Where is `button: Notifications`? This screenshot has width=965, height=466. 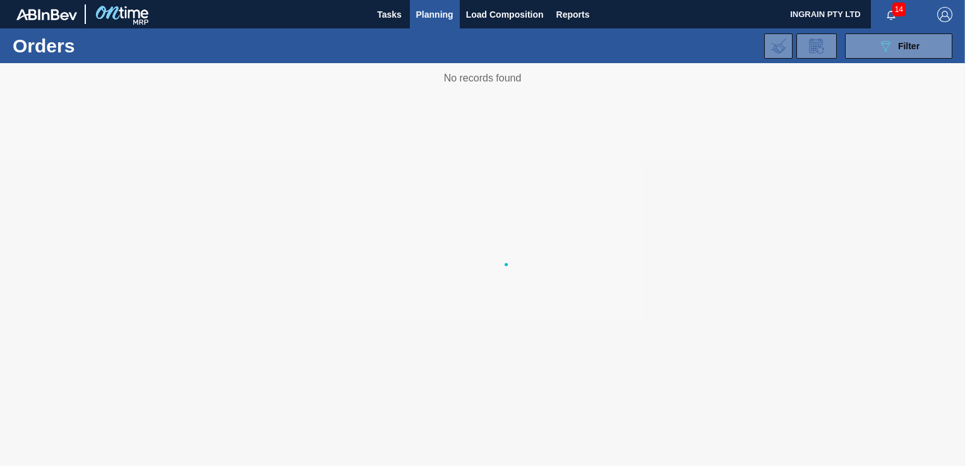
button: Notifications is located at coordinates (891, 15).